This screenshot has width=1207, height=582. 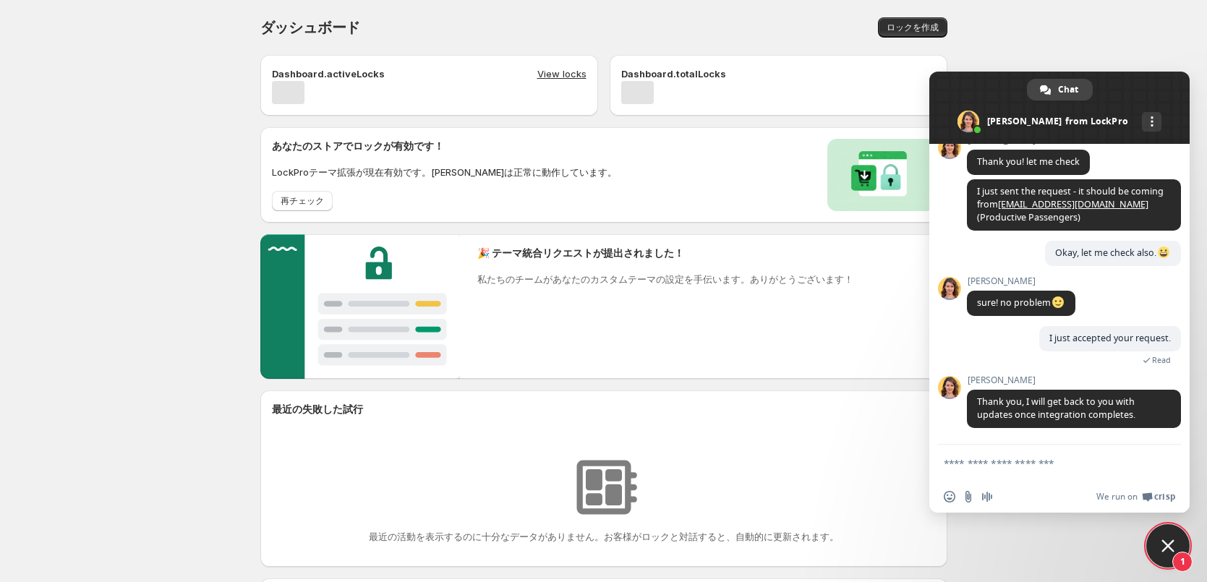 I want to click on span: Okay, let me check also., so click(x=1113, y=252).